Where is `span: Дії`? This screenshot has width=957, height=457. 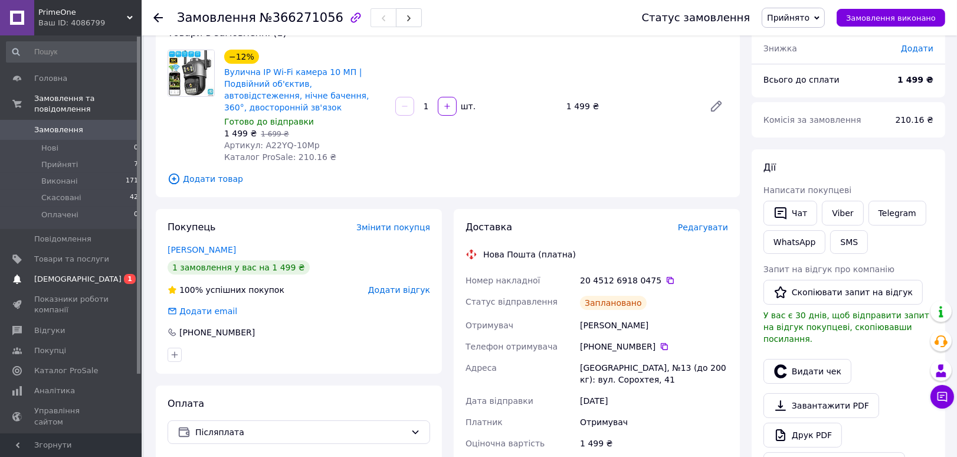 span: Дії is located at coordinates (770, 167).